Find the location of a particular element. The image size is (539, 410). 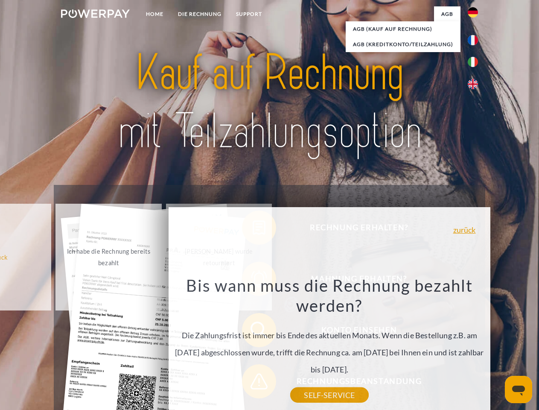

a: zurück is located at coordinates (464, 230).